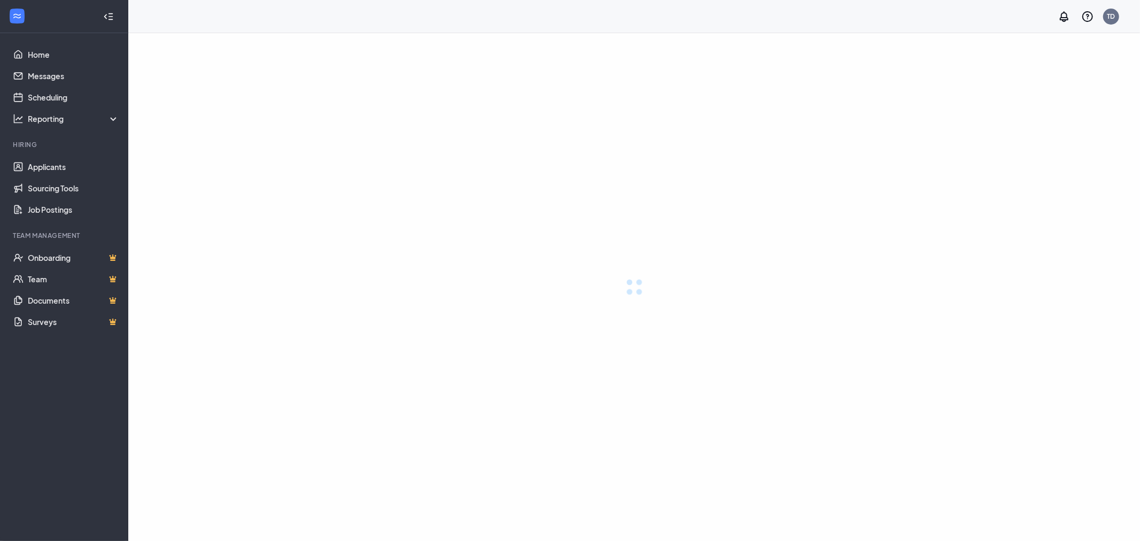  What do you see at coordinates (65, 144) in the screenshot?
I see `div: Hiring` at bounding box center [65, 144].